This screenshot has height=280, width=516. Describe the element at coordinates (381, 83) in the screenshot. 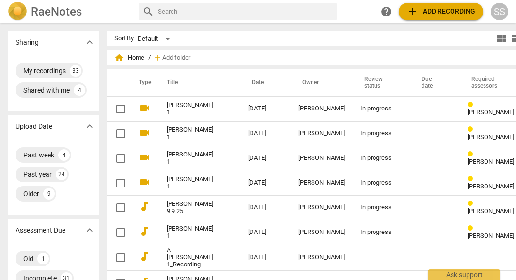

I see `th: Review status` at that location.